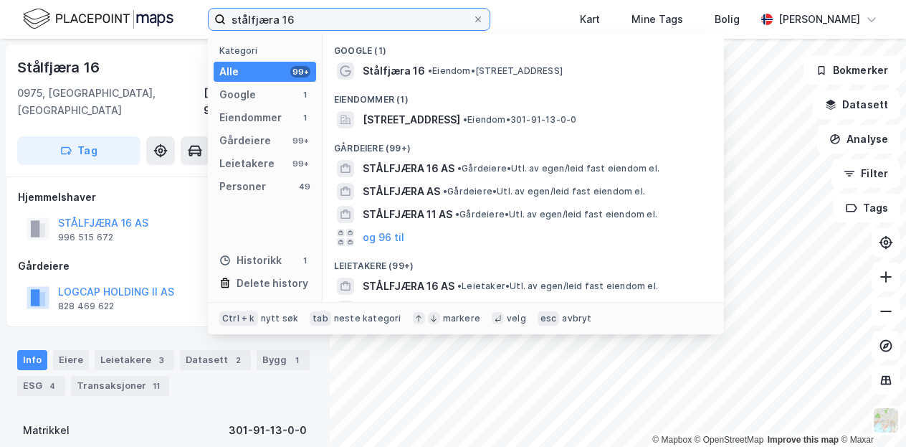 The image size is (906, 447). Describe the element at coordinates (156, 386) in the screenshot. I see `div: 11` at that location.